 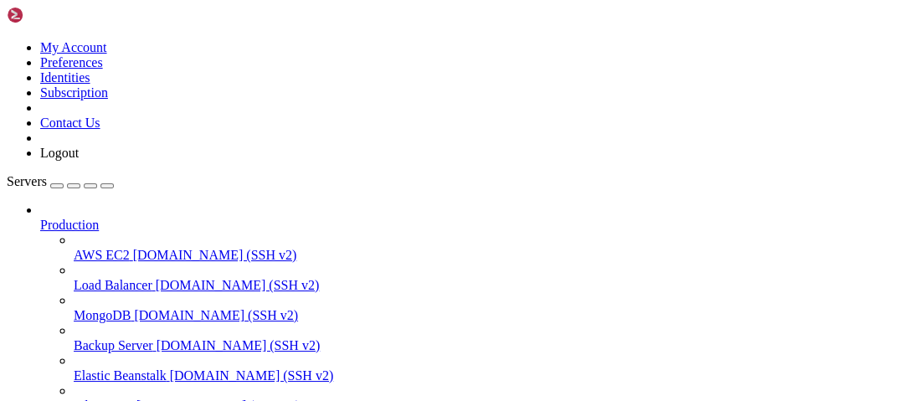 What do you see at coordinates (120, 375) in the screenshot?
I see `span: Elastic Beanstalk` at bounding box center [120, 375].